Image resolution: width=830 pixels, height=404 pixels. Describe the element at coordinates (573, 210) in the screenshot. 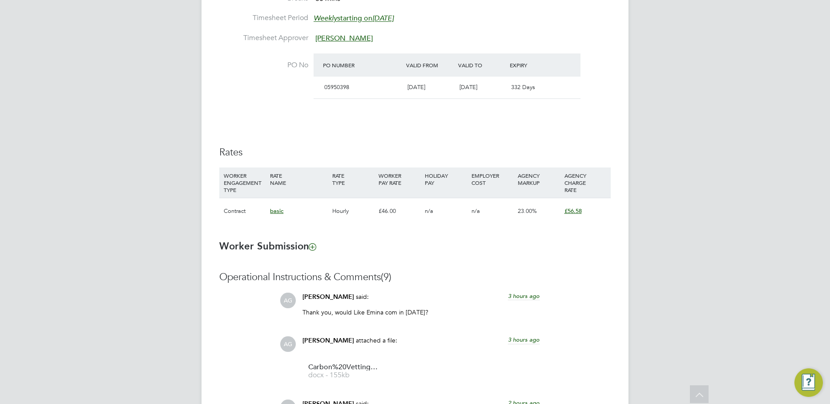

I see `span: £56.58` at that location.